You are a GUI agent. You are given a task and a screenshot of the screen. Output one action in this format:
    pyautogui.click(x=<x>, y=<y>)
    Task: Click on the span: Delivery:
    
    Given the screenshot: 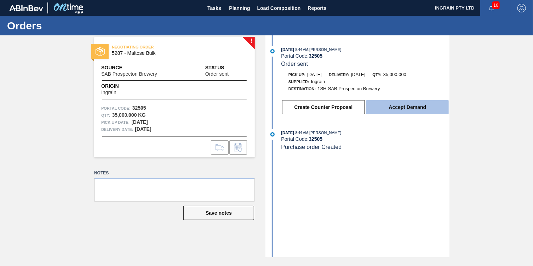 What is the action you would take?
    pyautogui.click(x=339, y=75)
    